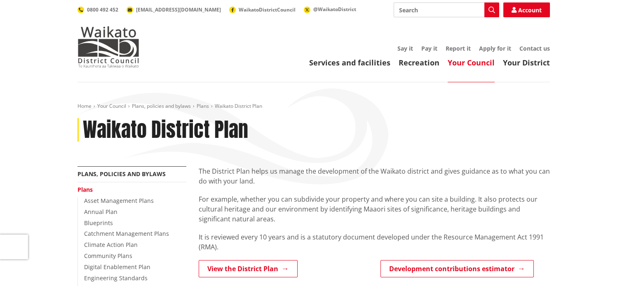 The width and height of the screenshot is (627, 286). I want to click on a: Recreation, so click(419, 63).